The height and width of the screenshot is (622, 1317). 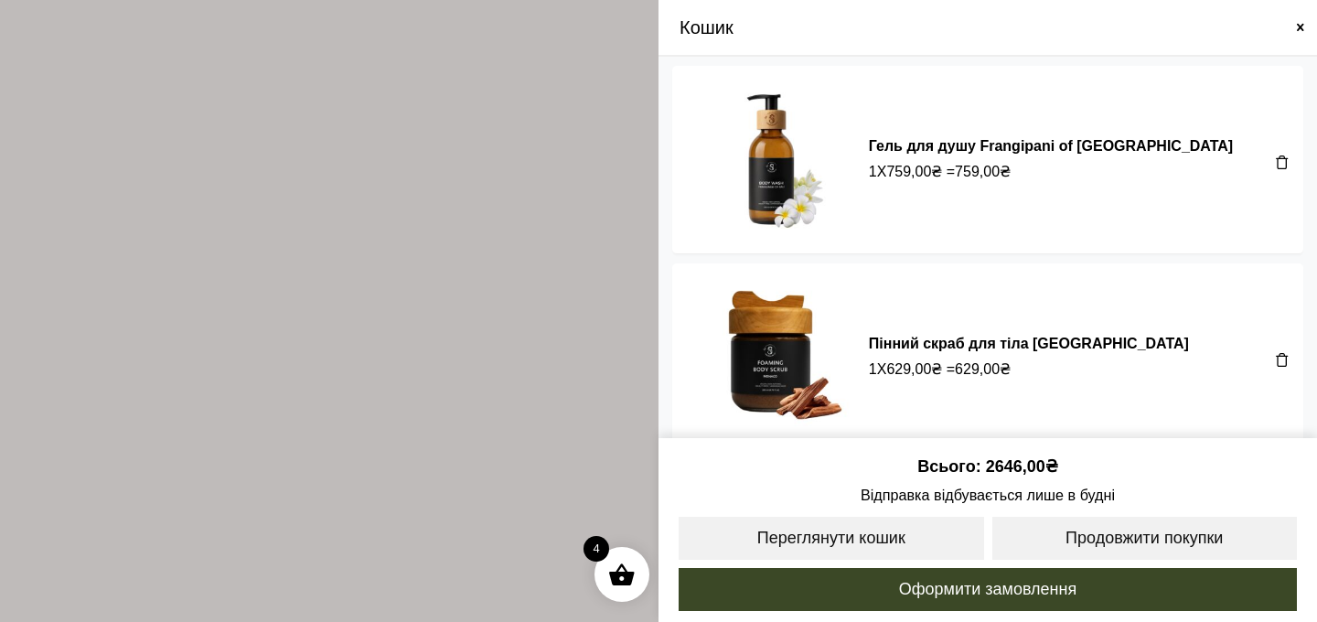 What do you see at coordinates (988, 495) in the screenshot?
I see `span: Відправка відбувається лише в будні` at bounding box center [988, 495].